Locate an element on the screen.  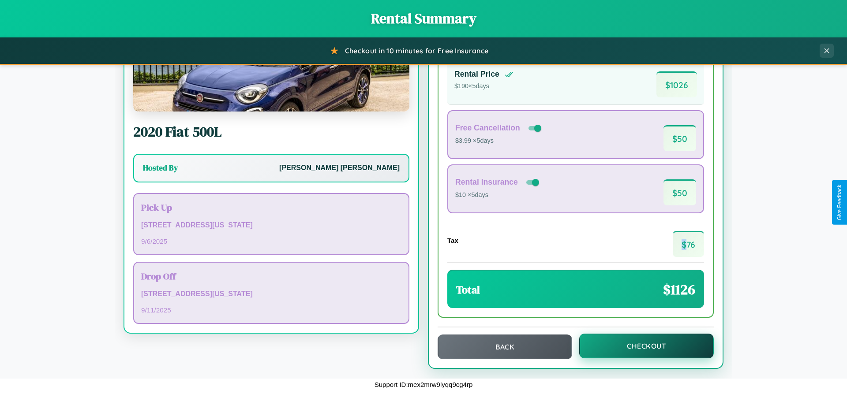
p: 9 / 6 / 2025 is located at coordinates (271, 241).